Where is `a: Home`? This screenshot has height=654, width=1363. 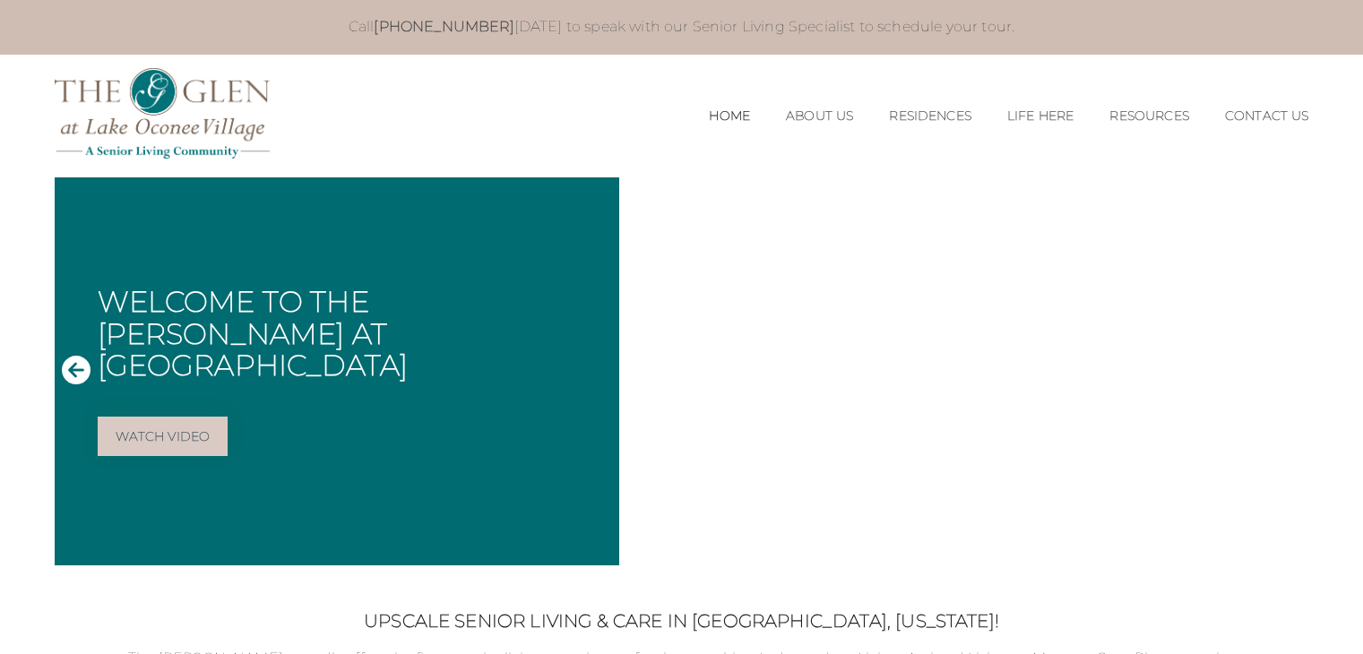 a: Home is located at coordinates (729, 116).